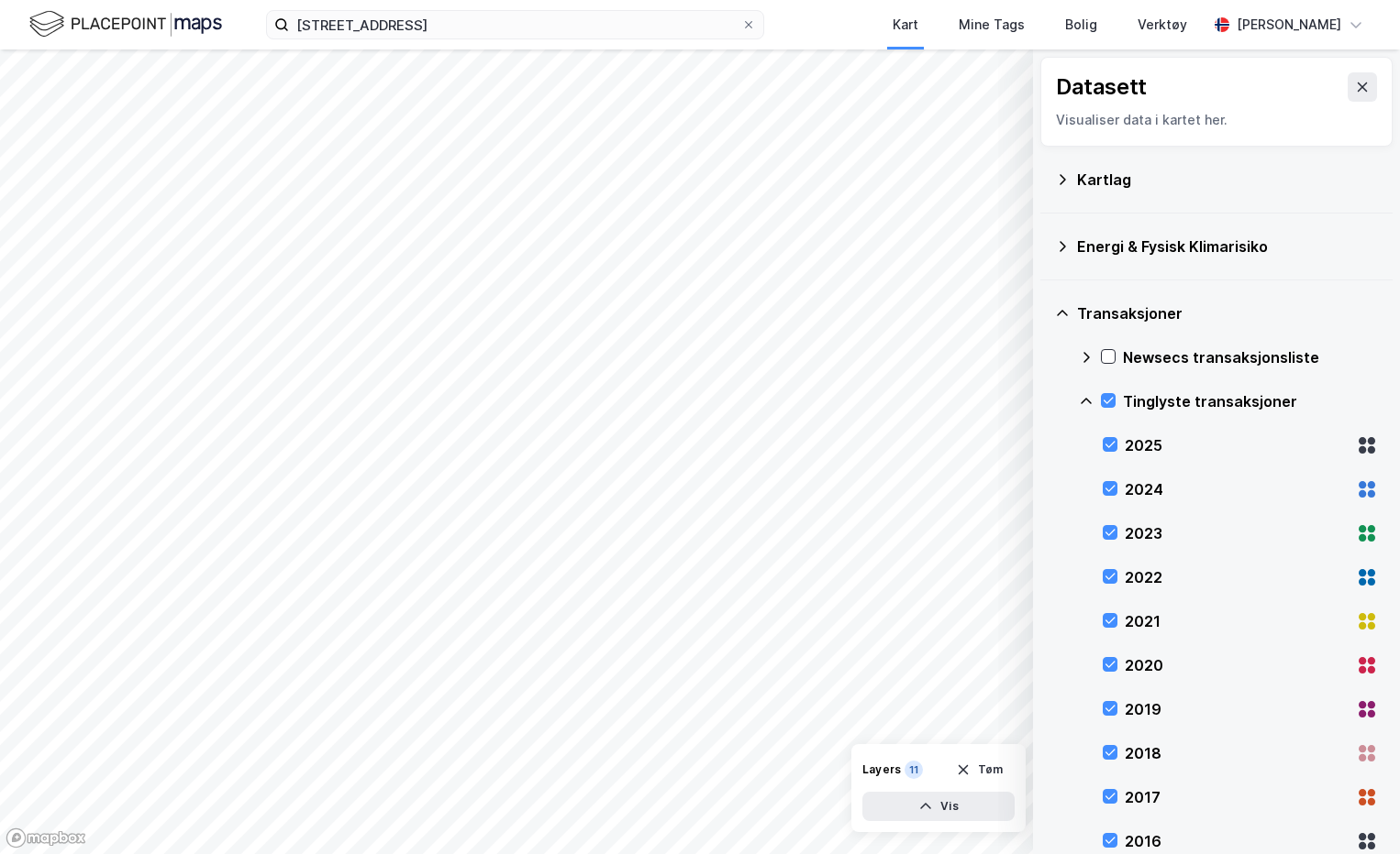 Image resolution: width=1400 pixels, height=854 pixels. Describe the element at coordinates (978, 770) in the screenshot. I see `button: Tøm` at that location.